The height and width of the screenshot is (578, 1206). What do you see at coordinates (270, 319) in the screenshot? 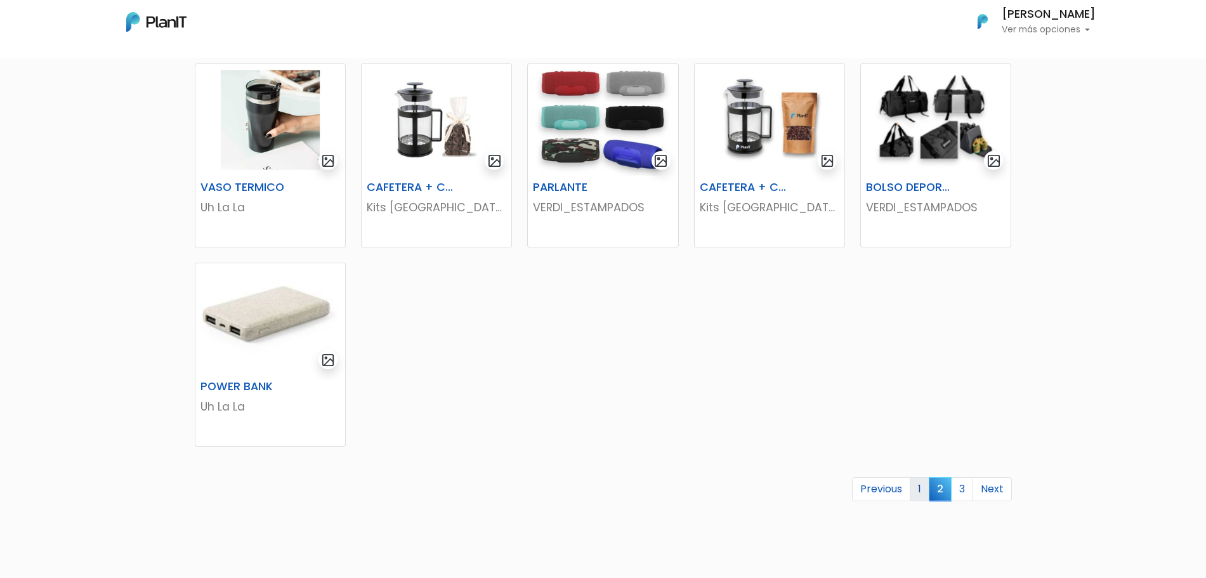
I see `img: thumb_WhatsApp_Image_2025-06-21_at_11.38.19.jpeg` at bounding box center [270, 319].